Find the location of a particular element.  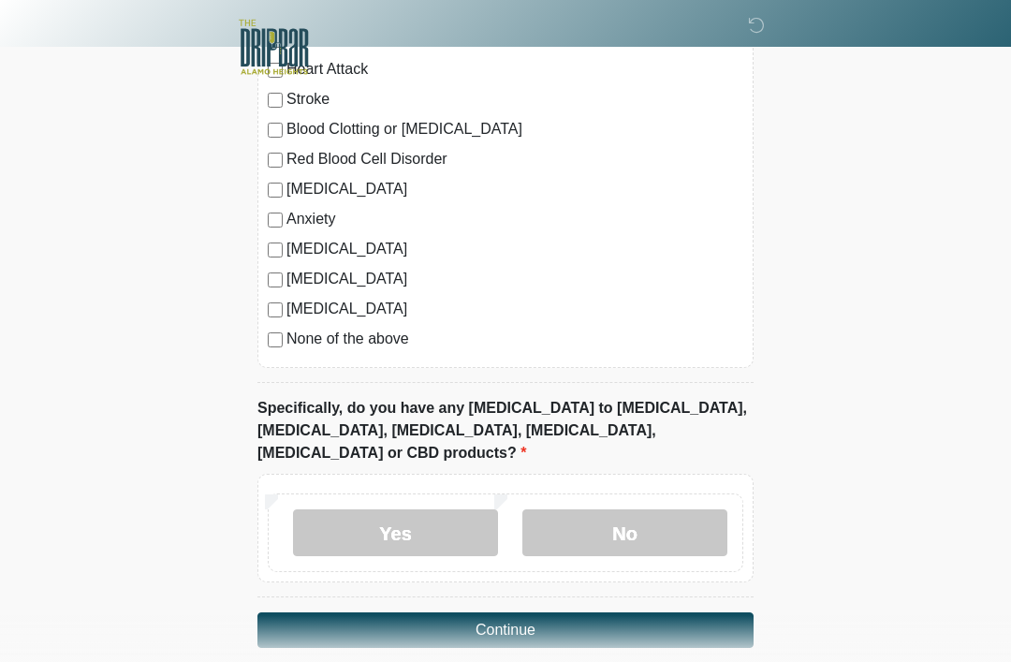

input: None of the above is located at coordinates (275, 340).